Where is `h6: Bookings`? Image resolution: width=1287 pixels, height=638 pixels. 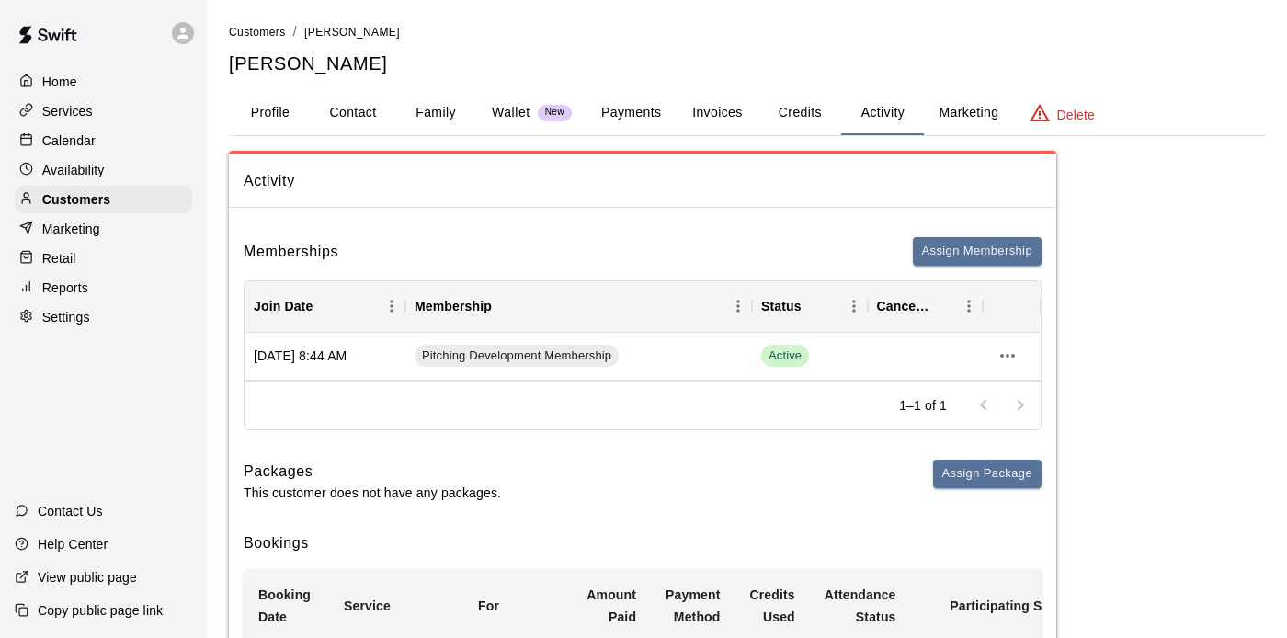
h6: Bookings is located at coordinates (643, 543).